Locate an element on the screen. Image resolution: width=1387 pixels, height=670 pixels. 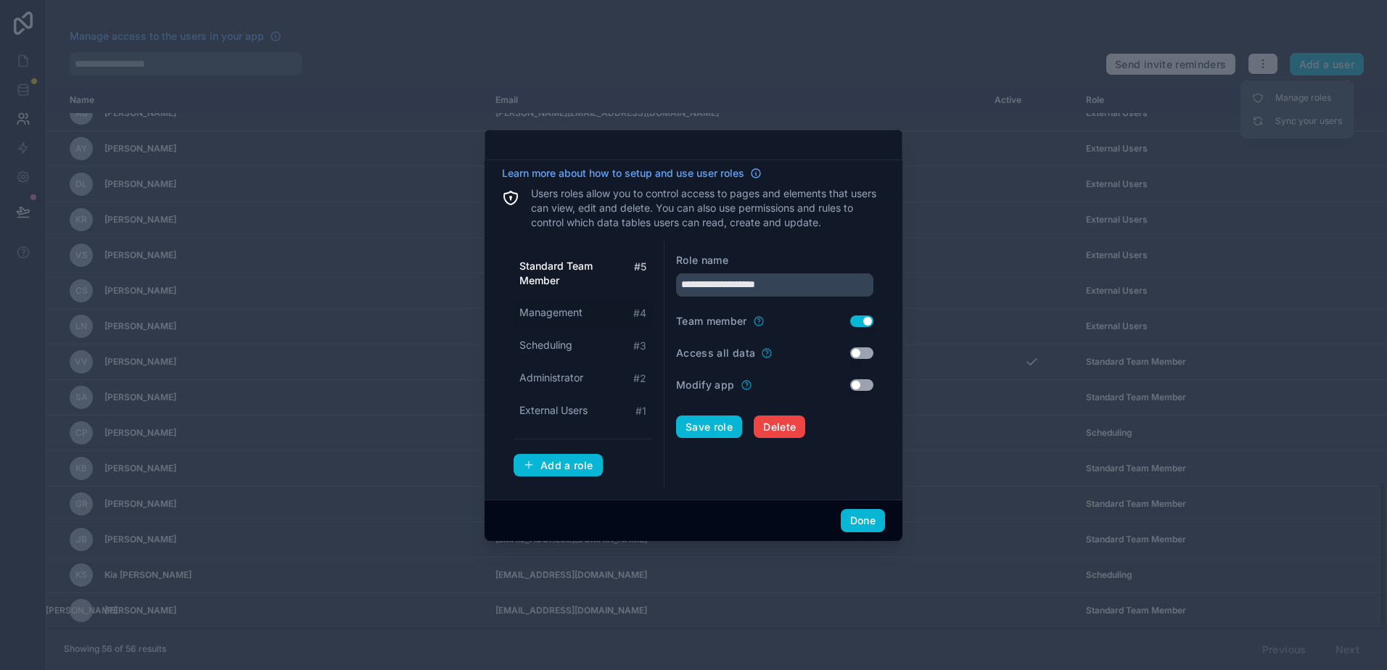
span: # 2 is located at coordinates (640, 379).